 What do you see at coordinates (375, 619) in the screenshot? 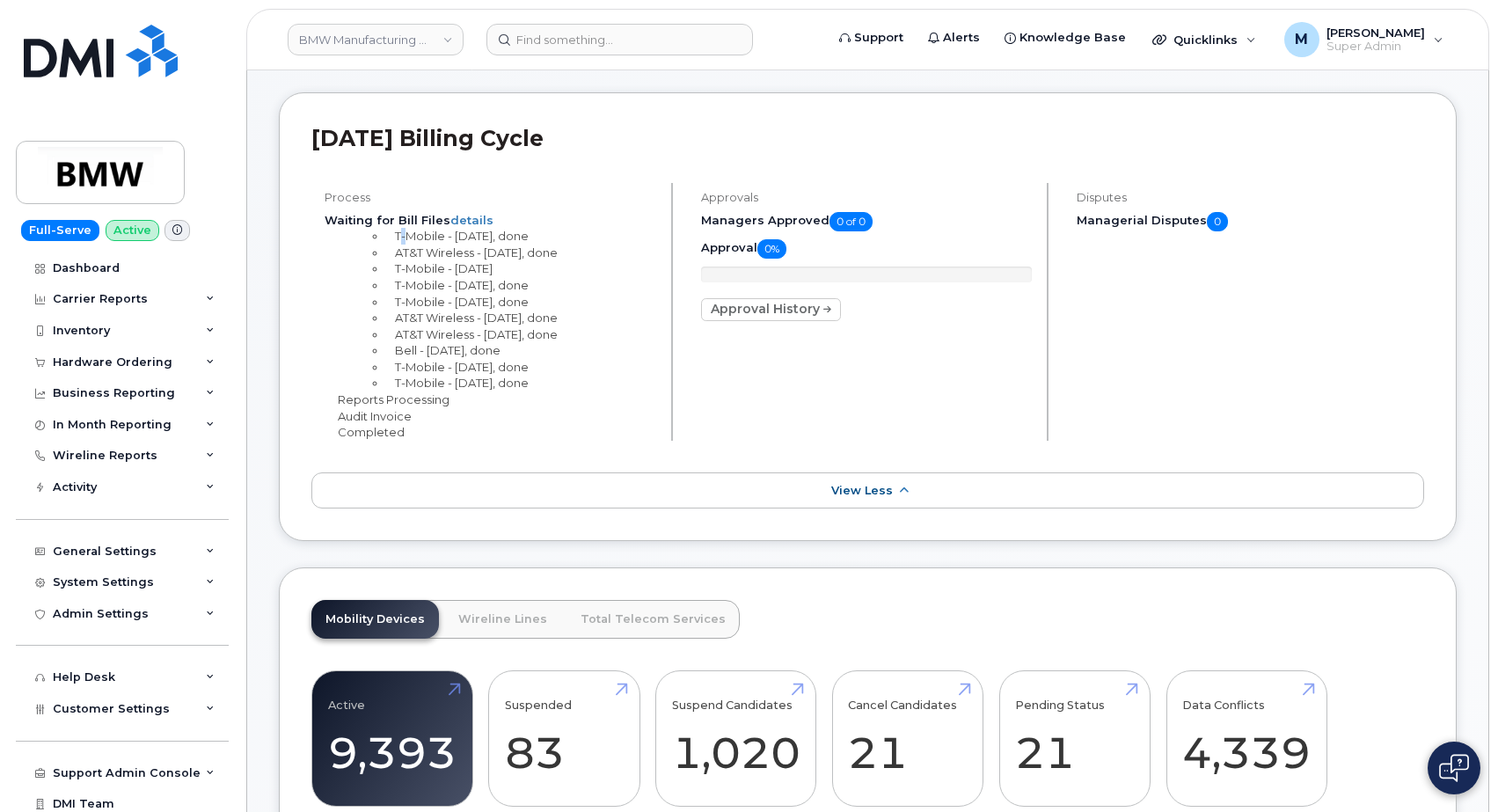
I see `a: Mobility Devices` at bounding box center [375, 619].